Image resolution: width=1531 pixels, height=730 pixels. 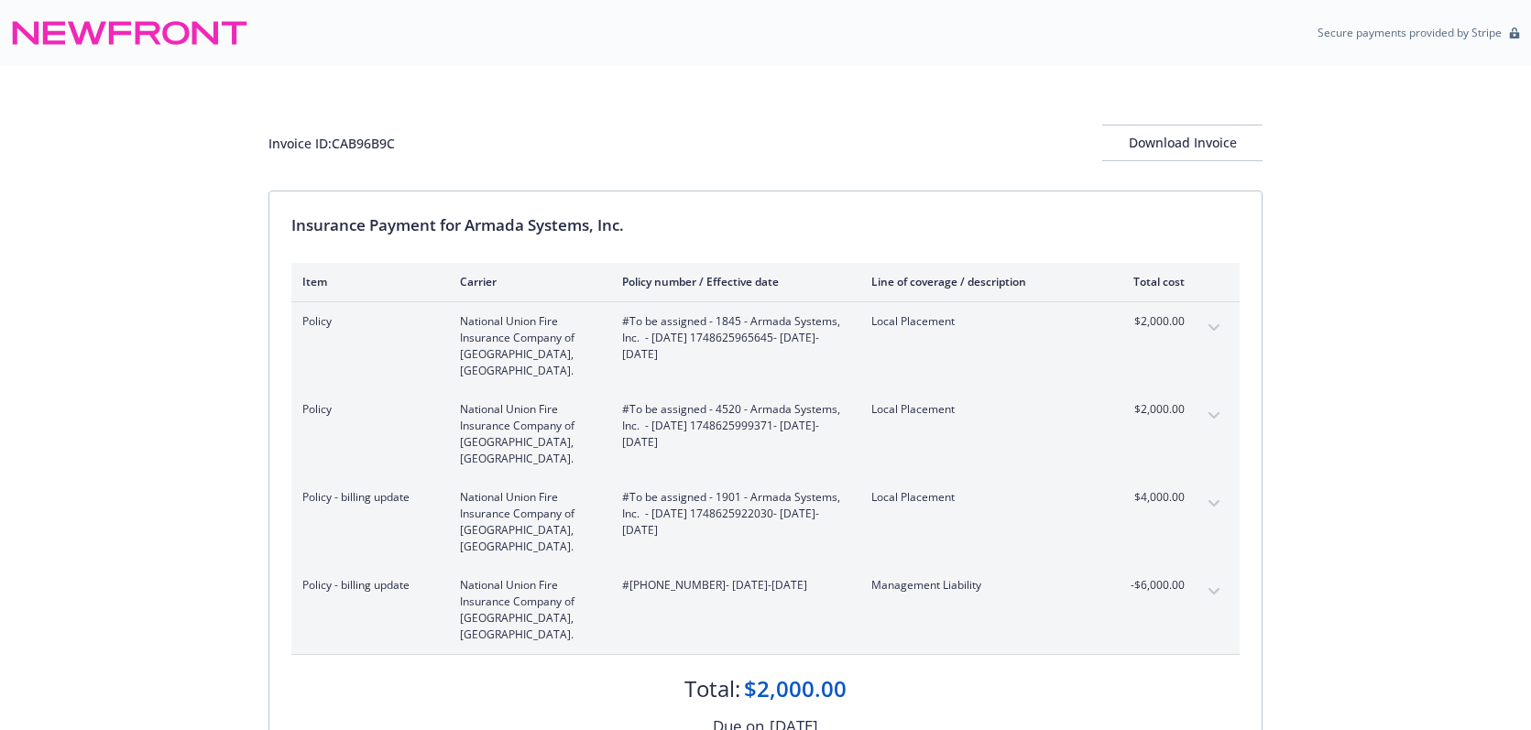 What do you see at coordinates (795, 689) in the screenshot?
I see `div: $2,000.00` at bounding box center [795, 689].